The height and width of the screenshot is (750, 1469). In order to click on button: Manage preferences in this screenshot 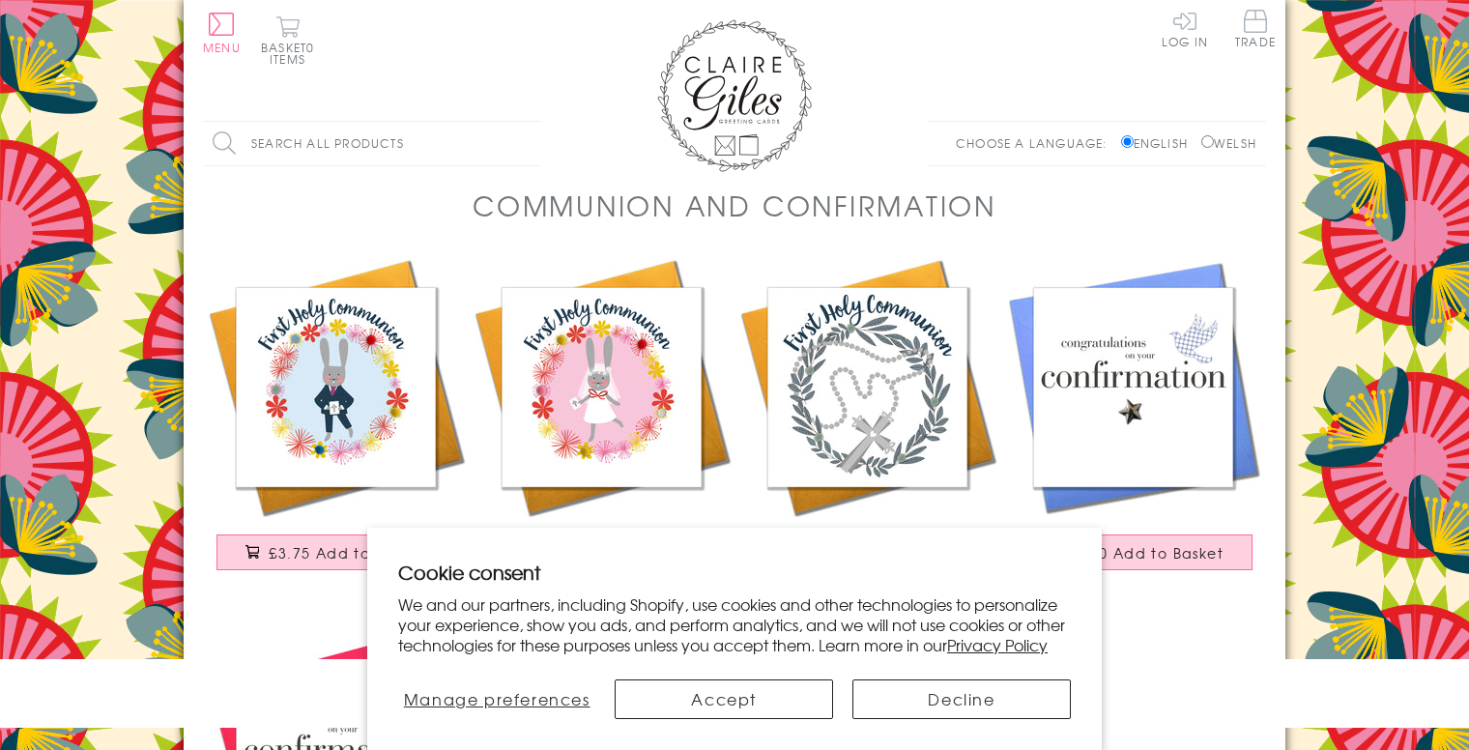, I will do `click(497, 699)`.